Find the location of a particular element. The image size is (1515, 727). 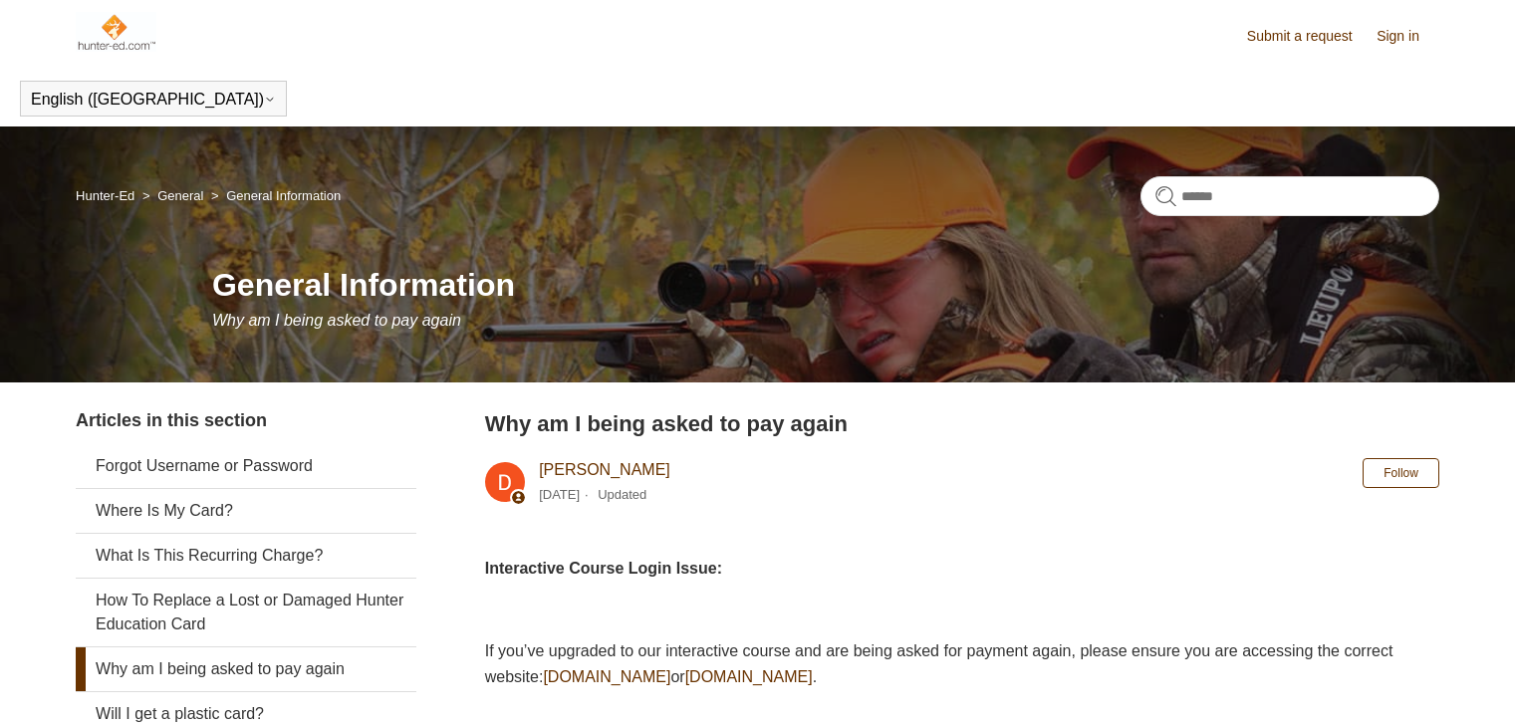

strong: Interactive Course Login Issue: is located at coordinates (603, 568).